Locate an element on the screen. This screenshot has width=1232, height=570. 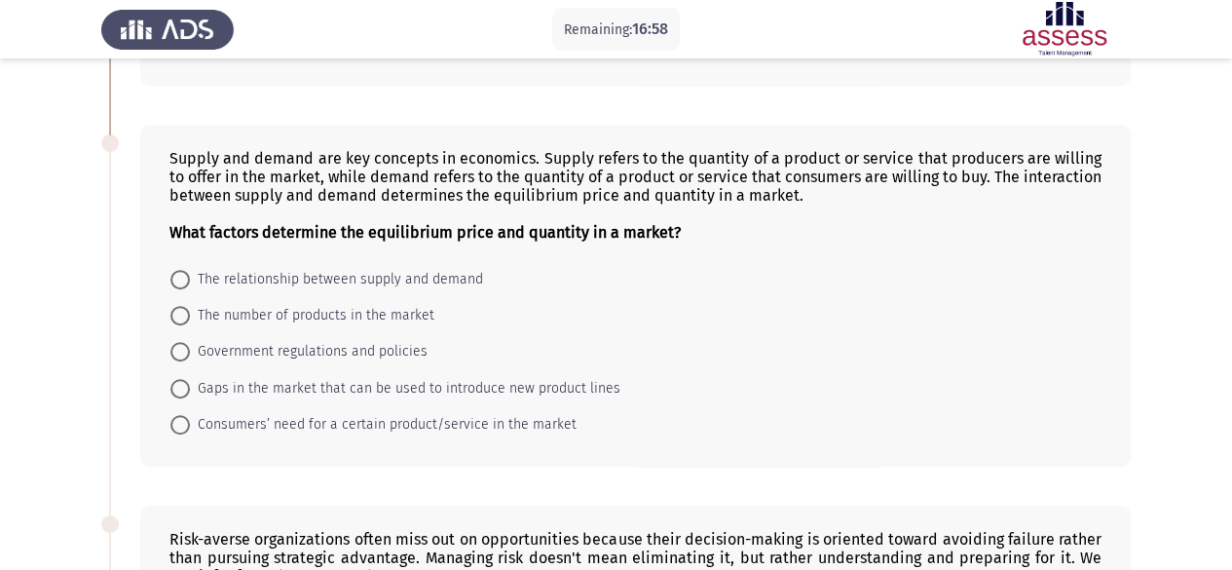
span: Consumers’ need for a certain product/service in the market is located at coordinates (383, 424).